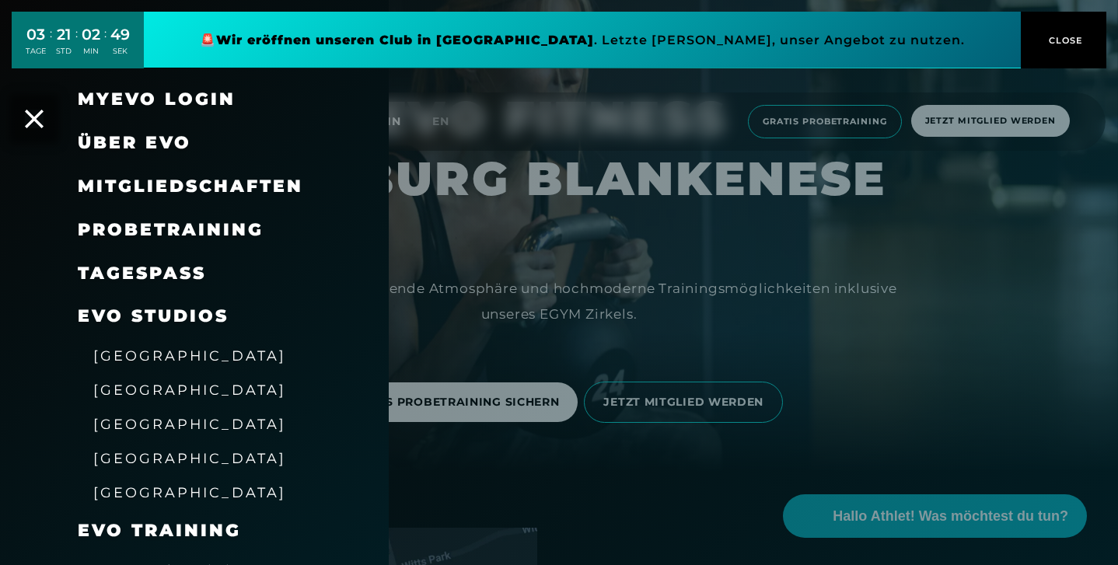 The width and height of the screenshot is (1118, 565). What do you see at coordinates (120, 51) in the screenshot?
I see `div: SEK` at bounding box center [120, 51].